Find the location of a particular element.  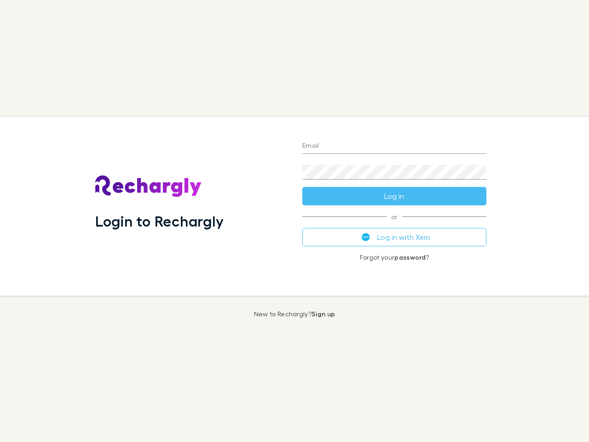

span: or is located at coordinates (394, 216).